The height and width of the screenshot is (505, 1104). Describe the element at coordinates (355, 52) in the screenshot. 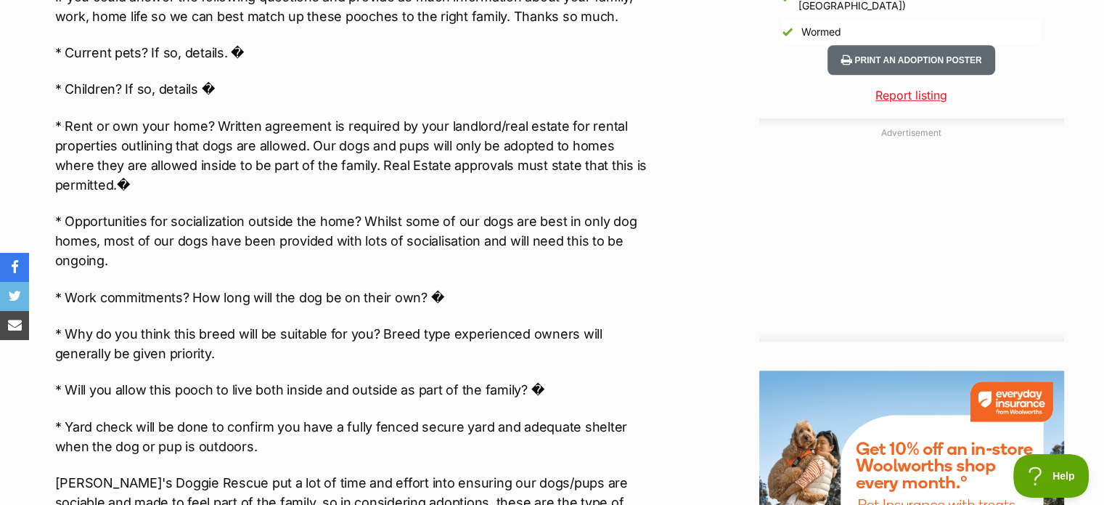

I see `p: * Current pets? If so, details. �` at that location.